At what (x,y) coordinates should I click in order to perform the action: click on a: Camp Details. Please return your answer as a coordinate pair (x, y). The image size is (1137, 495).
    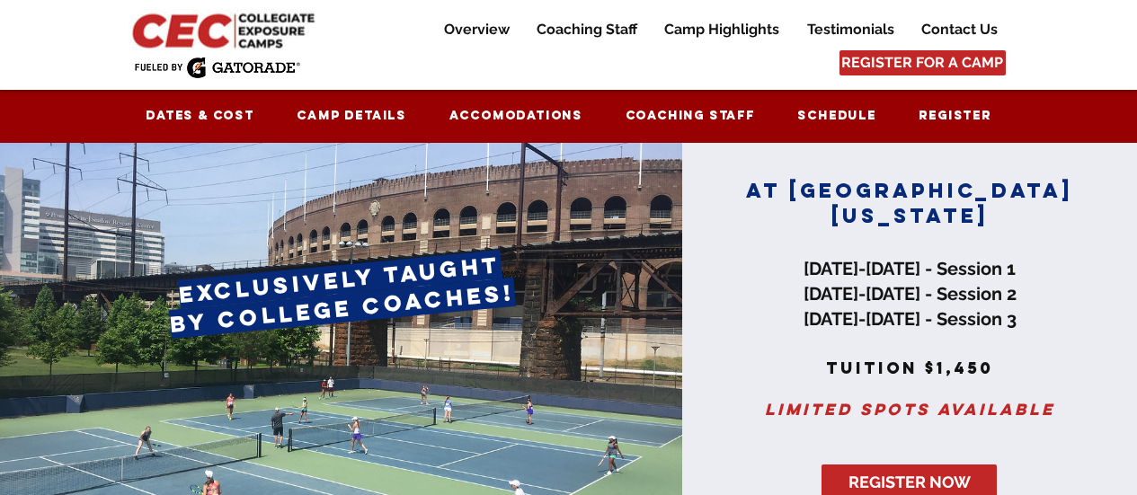
    Looking at the image, I should click on (352, 116).